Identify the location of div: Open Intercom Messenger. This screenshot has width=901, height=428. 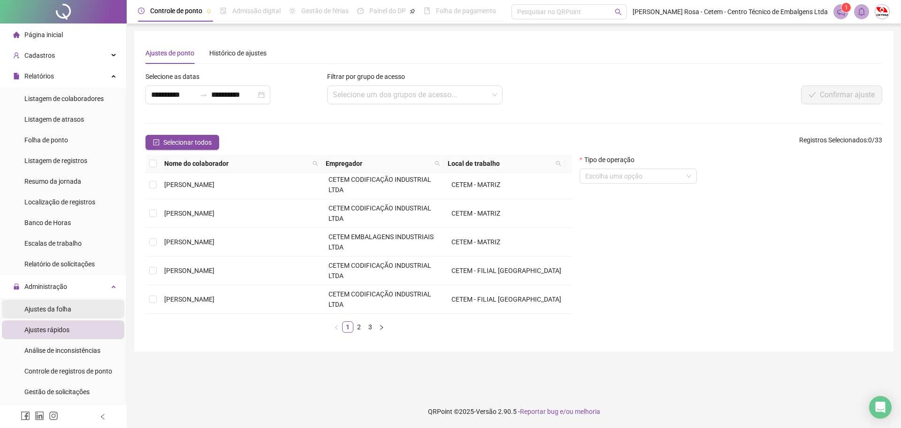
(880, 407).